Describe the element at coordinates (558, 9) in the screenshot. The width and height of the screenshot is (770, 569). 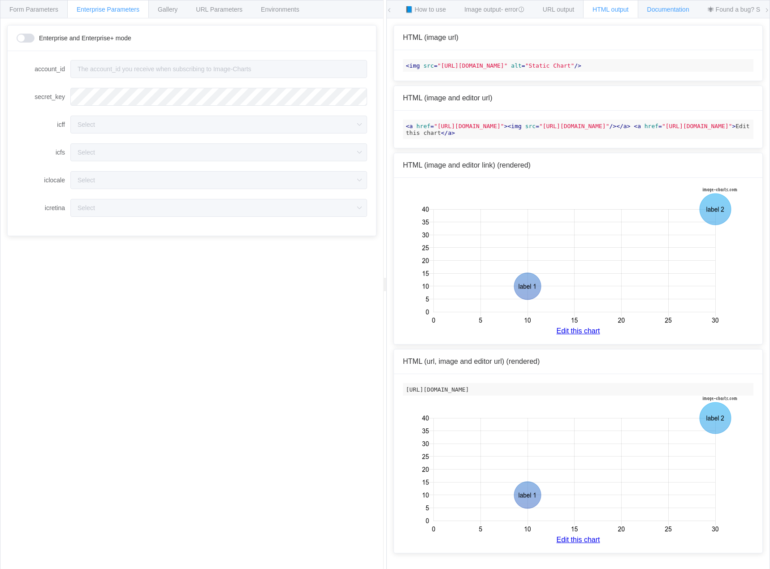
I see `span: URL output` at that location.